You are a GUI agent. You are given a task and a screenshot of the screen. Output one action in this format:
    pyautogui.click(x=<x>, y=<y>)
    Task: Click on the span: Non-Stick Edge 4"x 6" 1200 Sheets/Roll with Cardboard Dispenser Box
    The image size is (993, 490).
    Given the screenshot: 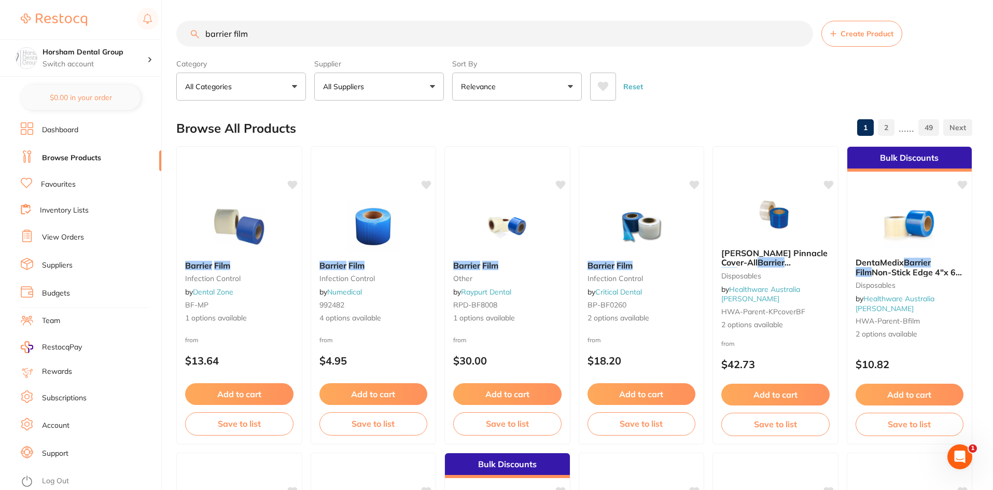 What is the action you would take?
    pyautogui.click(x=908, y=282)
    